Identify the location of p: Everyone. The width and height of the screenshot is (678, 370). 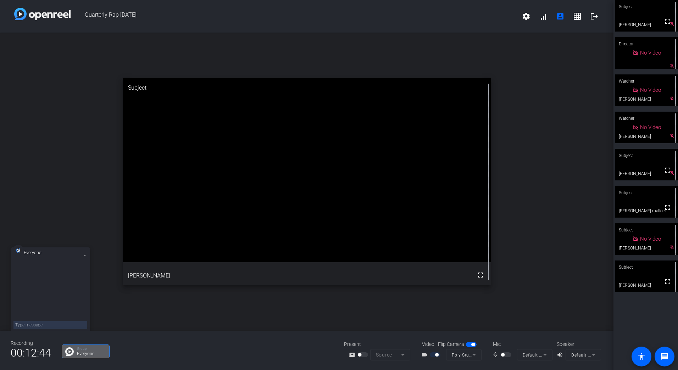
(91, 354).